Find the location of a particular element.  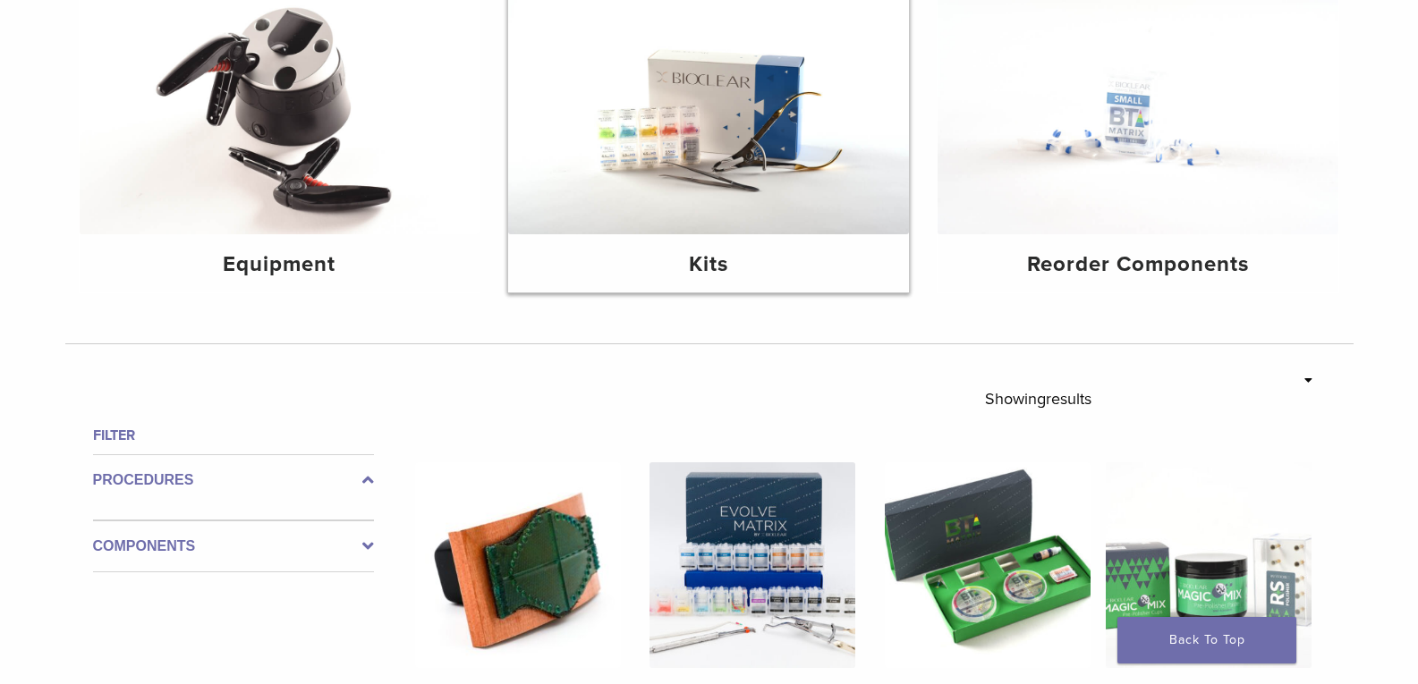

img: Evolve All-in-One Kit is located at coordinates (752, 565).